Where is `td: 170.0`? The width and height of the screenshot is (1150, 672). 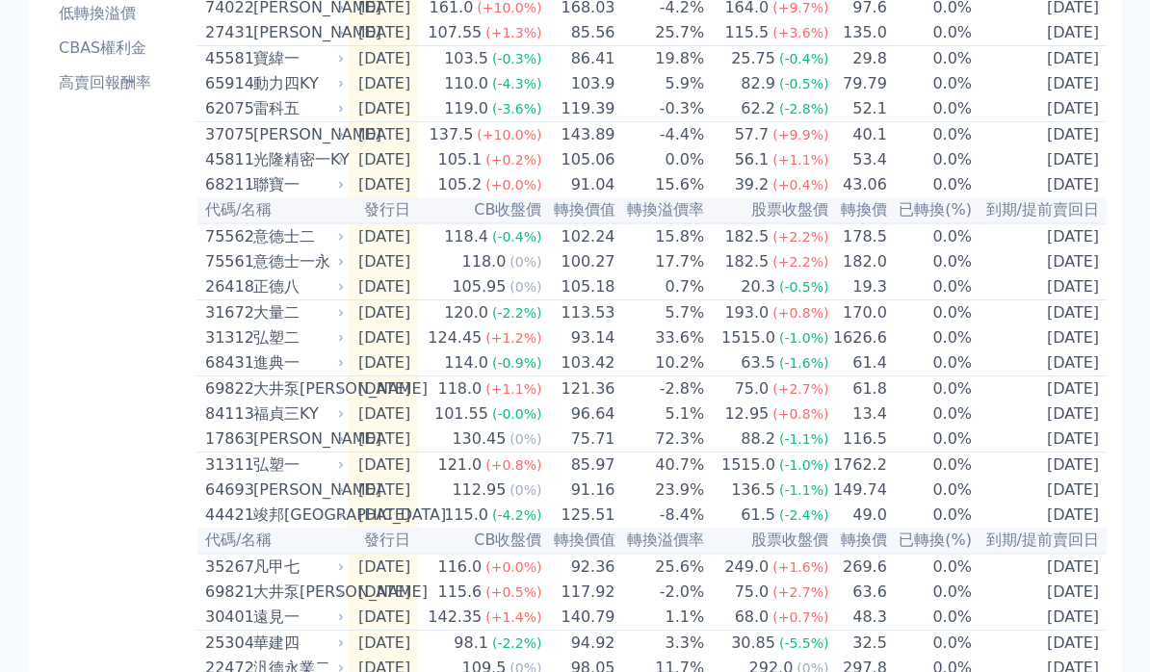 td: 170.0 is located at coordinates (858, 313).